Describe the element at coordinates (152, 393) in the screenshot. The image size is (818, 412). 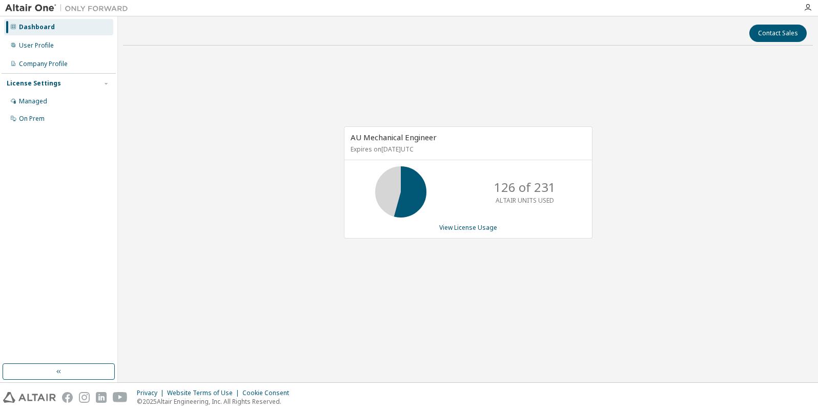
I see `div: Privacy` at that location.